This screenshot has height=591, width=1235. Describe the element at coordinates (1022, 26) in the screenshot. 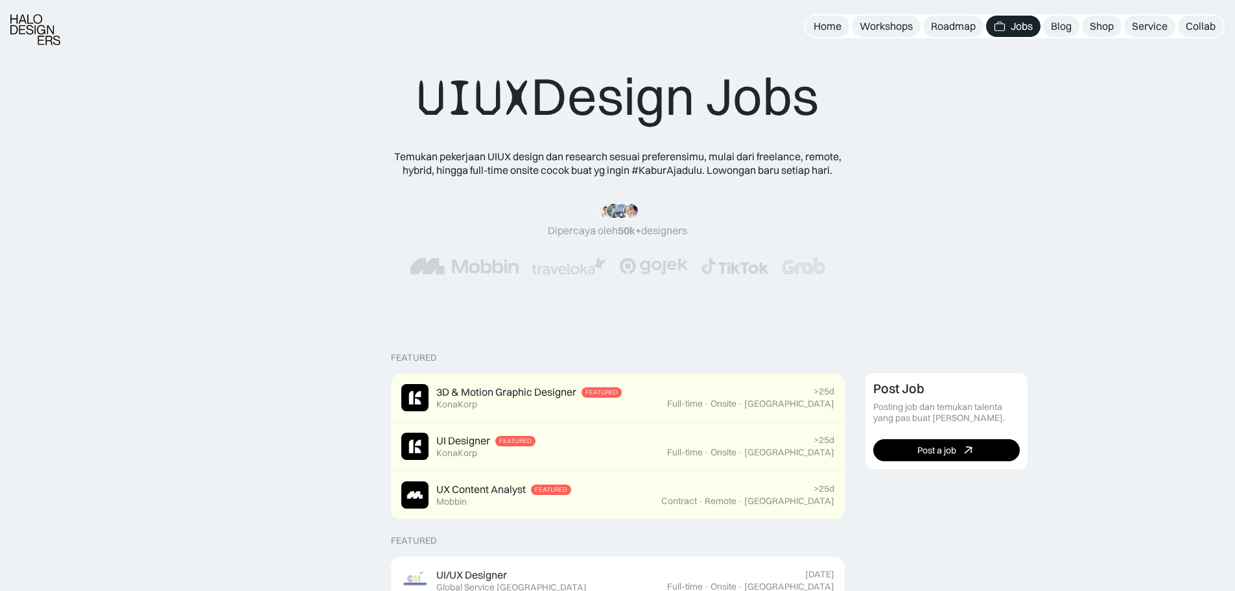

I see `div: Jobs` at that location.